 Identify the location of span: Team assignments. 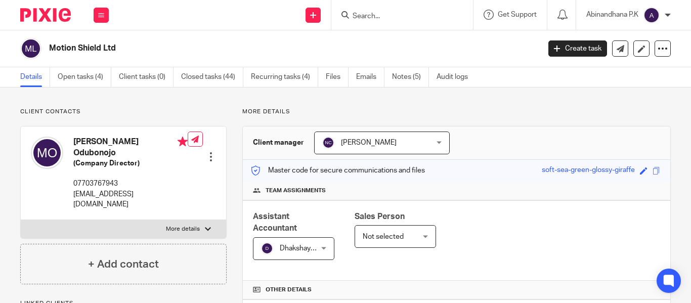
(295, 191).